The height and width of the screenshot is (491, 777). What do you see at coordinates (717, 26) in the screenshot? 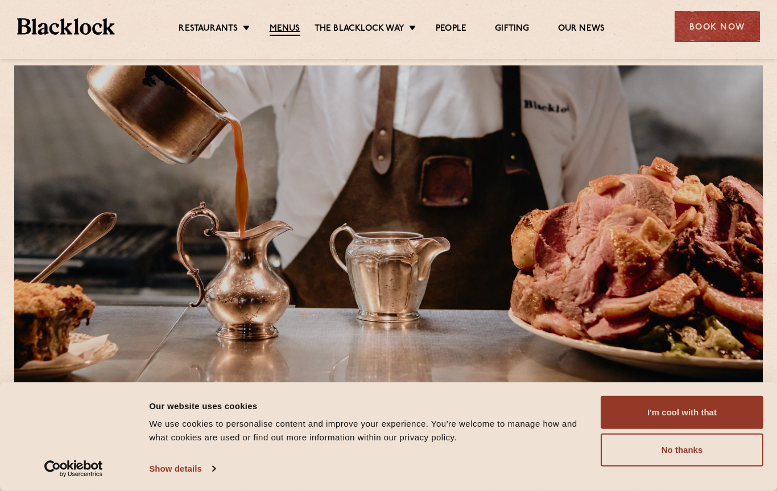
I see `div: Book Now` at bounding box center [717, 26].